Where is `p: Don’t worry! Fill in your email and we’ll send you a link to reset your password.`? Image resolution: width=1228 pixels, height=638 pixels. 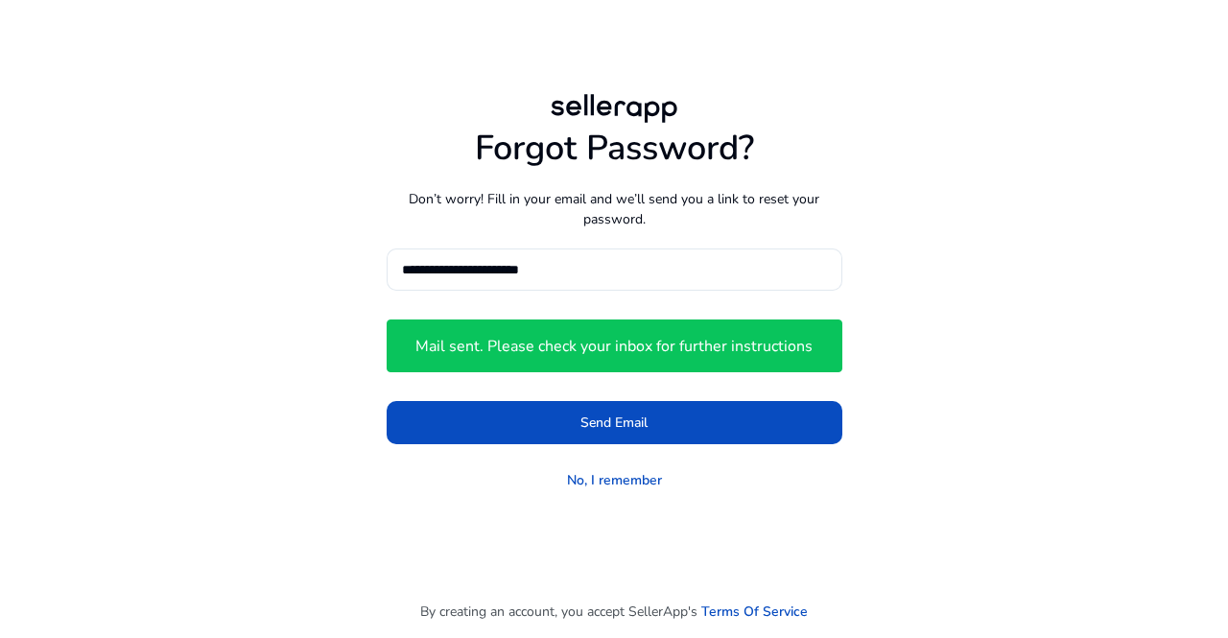
p: Don’t worry! Fill in your email and we’ll send you a link to reset your password. is located at coordinates (614, 209).